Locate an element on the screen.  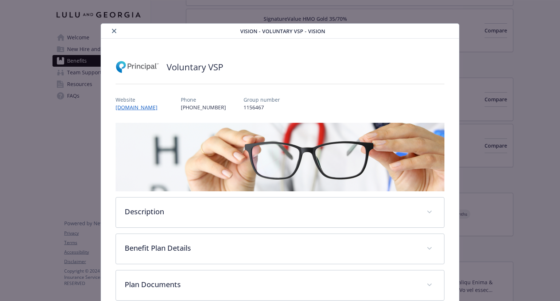
p: 1156467 is located at coordinates (262, 107).